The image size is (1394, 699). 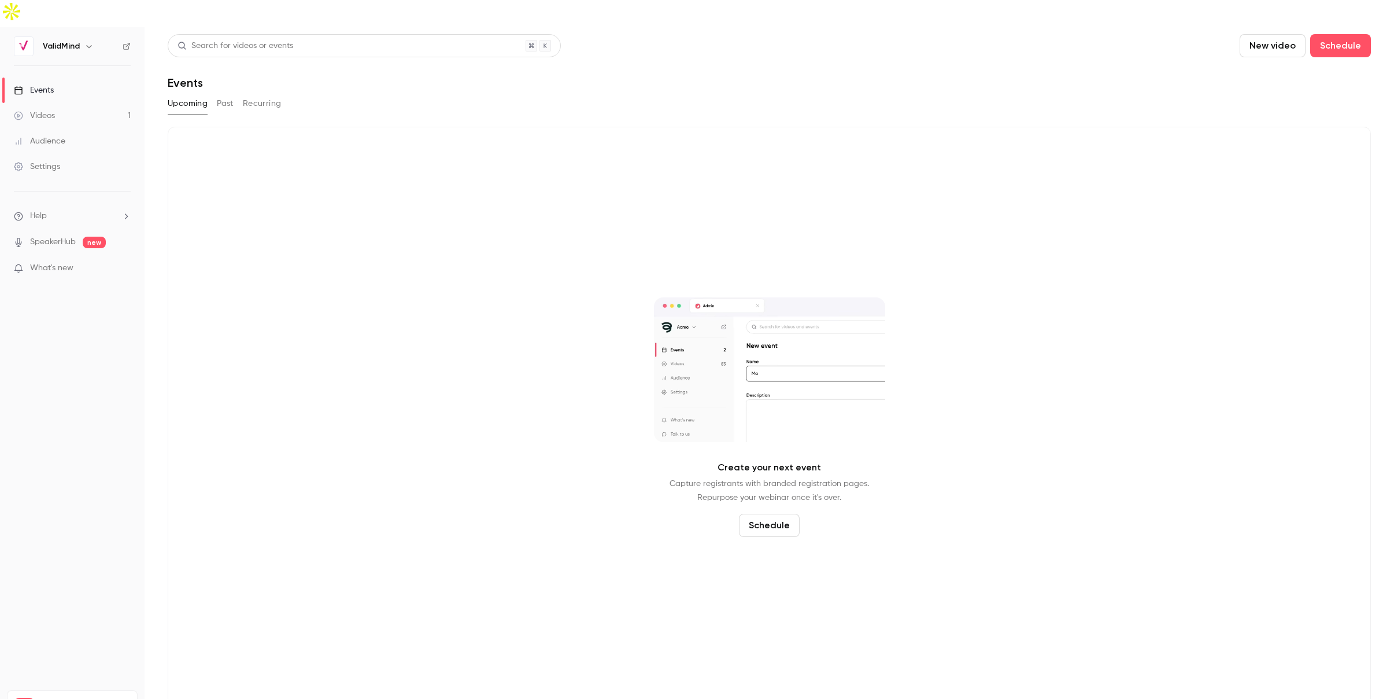 What do you see at coordinates (51, 268) in the screenshot?
I see `span: What's new` at bounding box center [51, 268].